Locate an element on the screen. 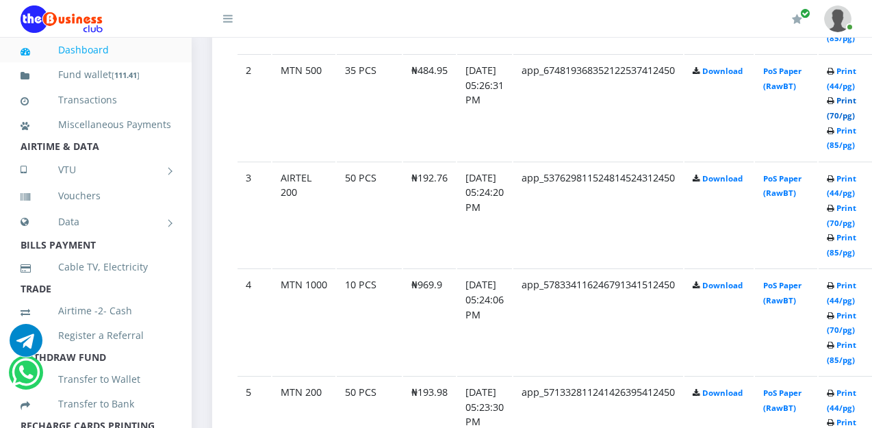  td: ₦192.76 is located at coordinates (429, 214).